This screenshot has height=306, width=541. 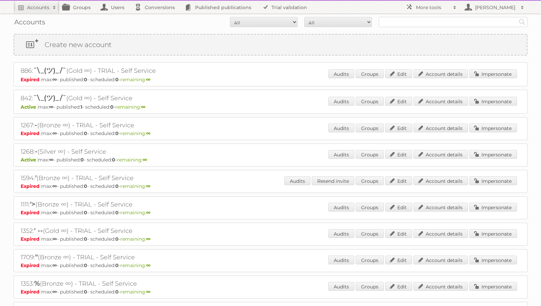 What do you see at coordinates (139, 151) in the screenshot?
I see `h2: 1268: (Silver ∞) - Self Service` at bounding box center [139, 151].